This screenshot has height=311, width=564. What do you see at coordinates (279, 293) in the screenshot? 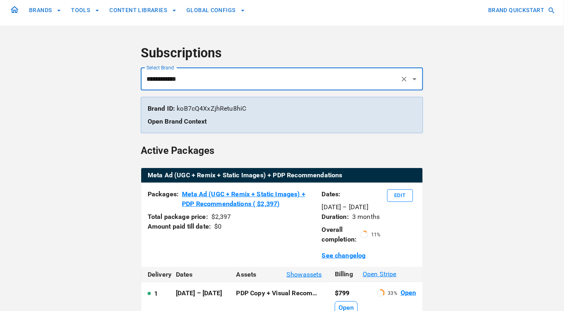
I see `p: PDP Copy + Visual Recommendations (1), UGC (2), Remix Video (1)` at bounding box center [279, 293].